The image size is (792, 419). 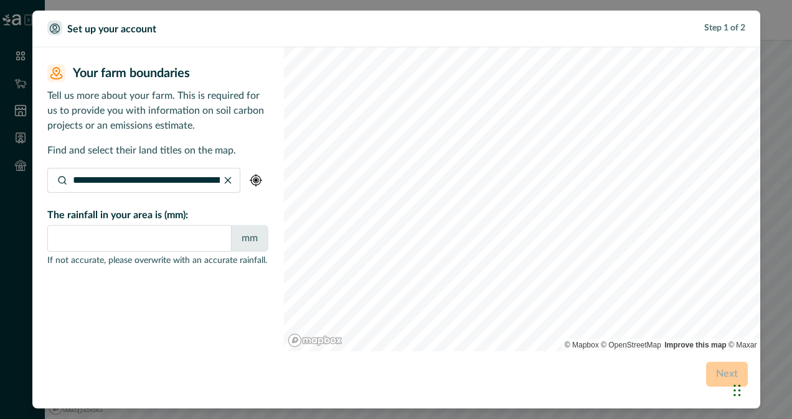 What do you see at coordinates (742, 345) in the screenshot?
I see `a: Maxar` at bounding box center [742, 345].